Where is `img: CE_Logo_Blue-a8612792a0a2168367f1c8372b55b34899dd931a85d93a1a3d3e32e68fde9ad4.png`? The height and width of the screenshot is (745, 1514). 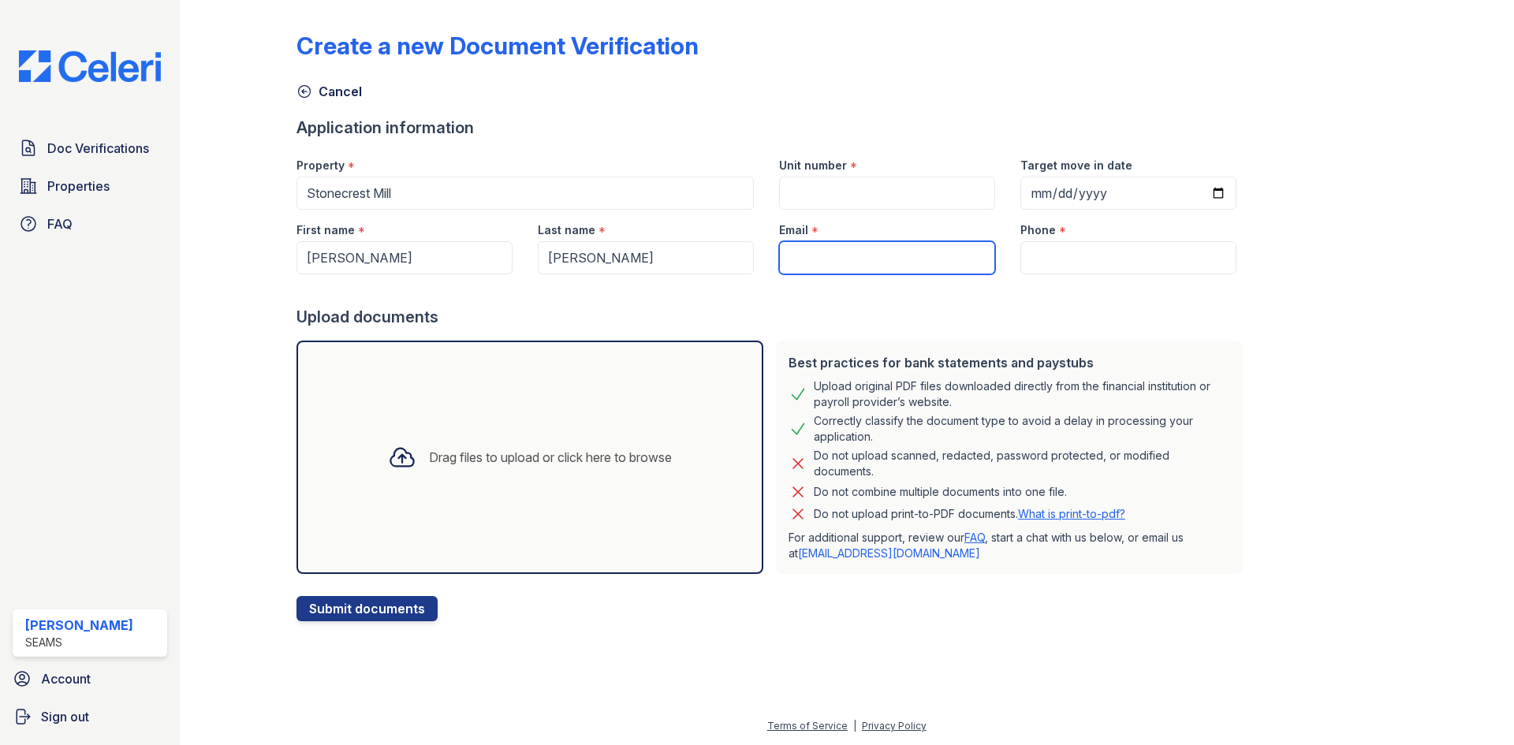
img: CE_Logo_Blue-a8612792a0a2168367f1c8372b55b34899dd931a85d93a1a3d3e32e68fde9ad4.png is located at coordinates (90, 66).